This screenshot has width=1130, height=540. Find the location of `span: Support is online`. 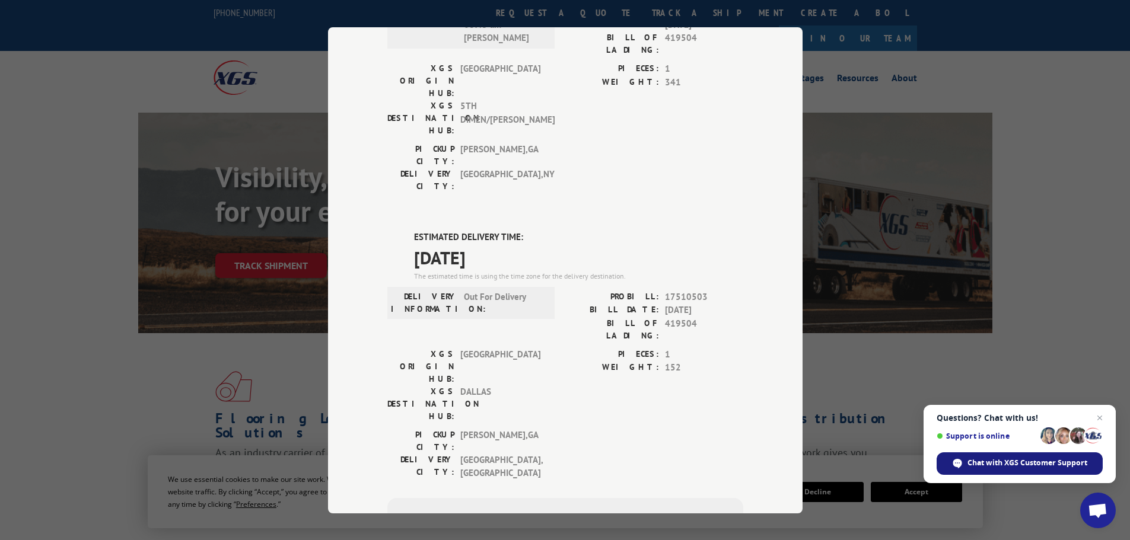

span: Support is online is located at coordinates (986, 436).